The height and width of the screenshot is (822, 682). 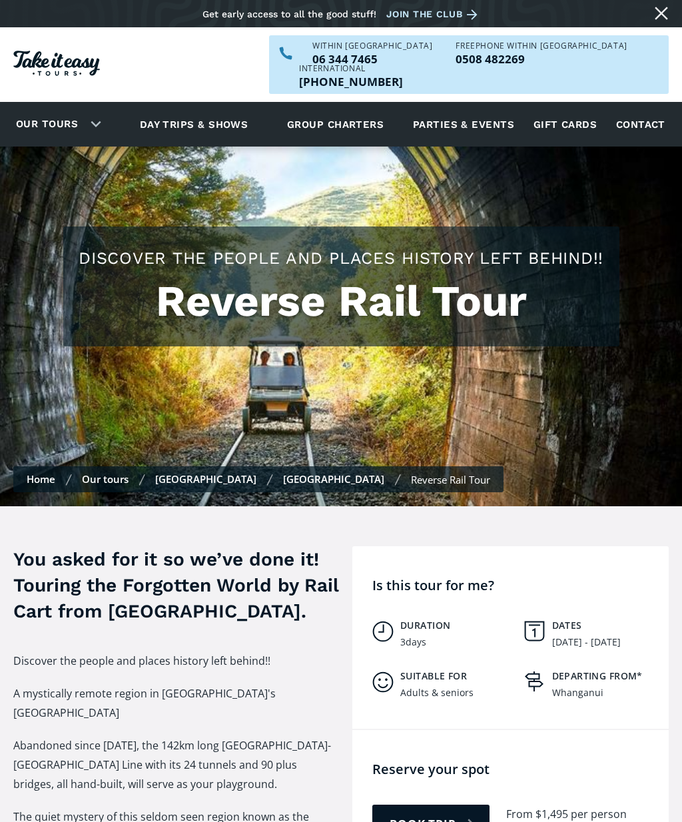 I want to click on a: Home, so click(x=41, y=479).